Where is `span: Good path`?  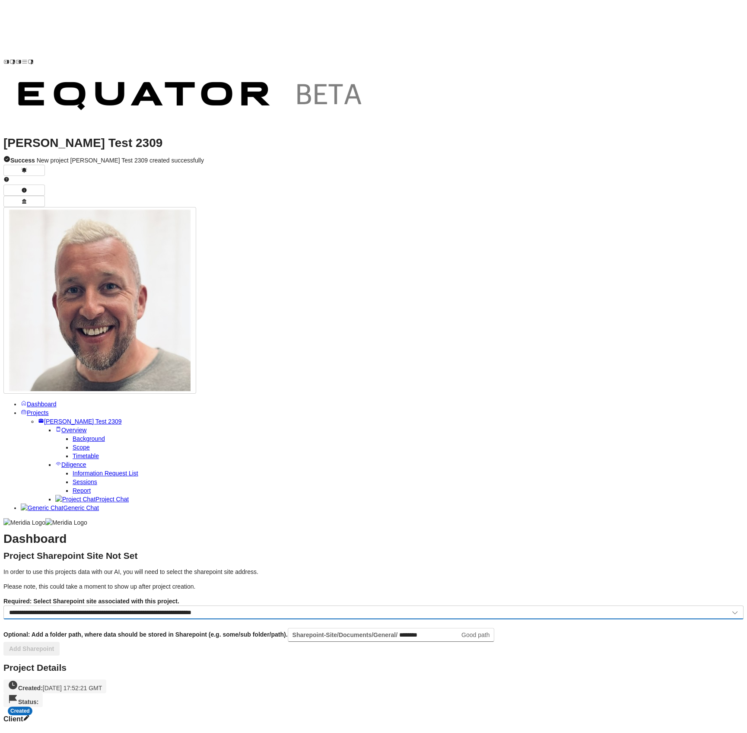 span: Good path is located at coordinates (475, 635).